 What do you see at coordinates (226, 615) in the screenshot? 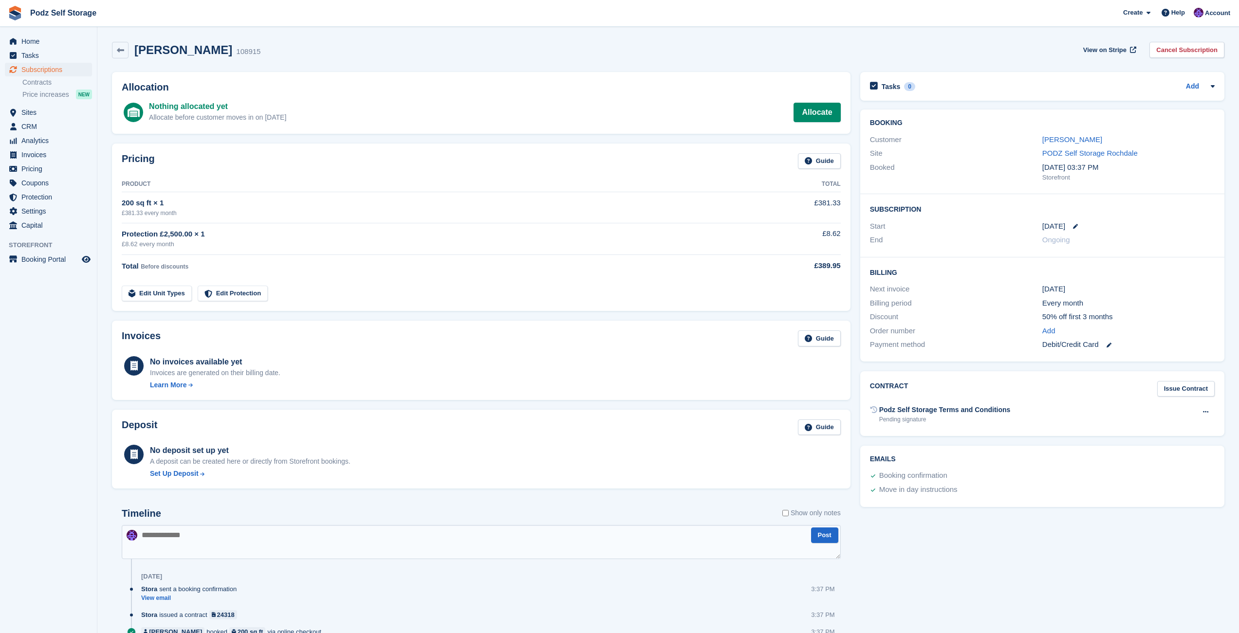
I see `div: 24318` at bounding box center [226, 615].